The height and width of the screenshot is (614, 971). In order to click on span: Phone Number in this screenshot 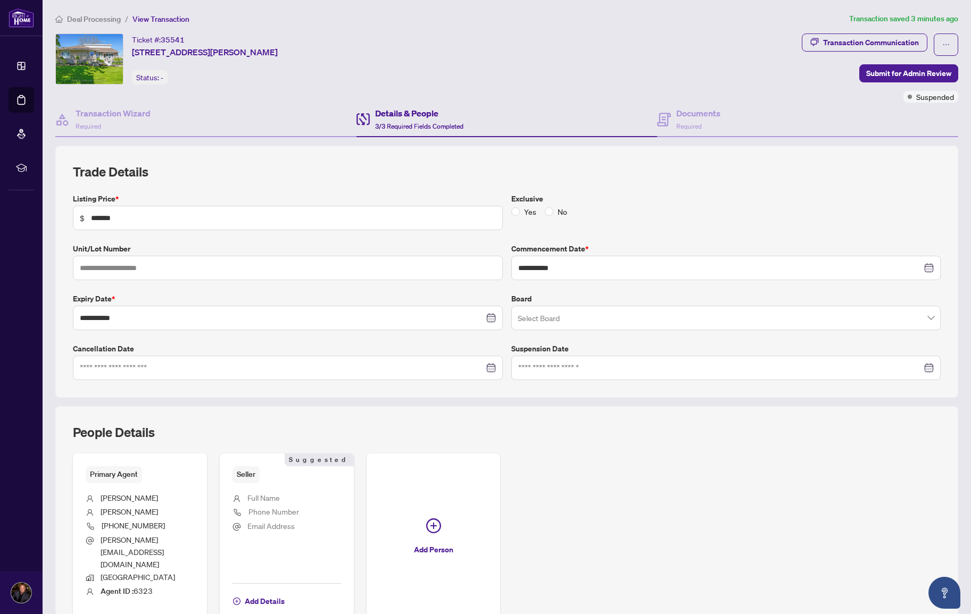, I will do `click(273, 512)`.